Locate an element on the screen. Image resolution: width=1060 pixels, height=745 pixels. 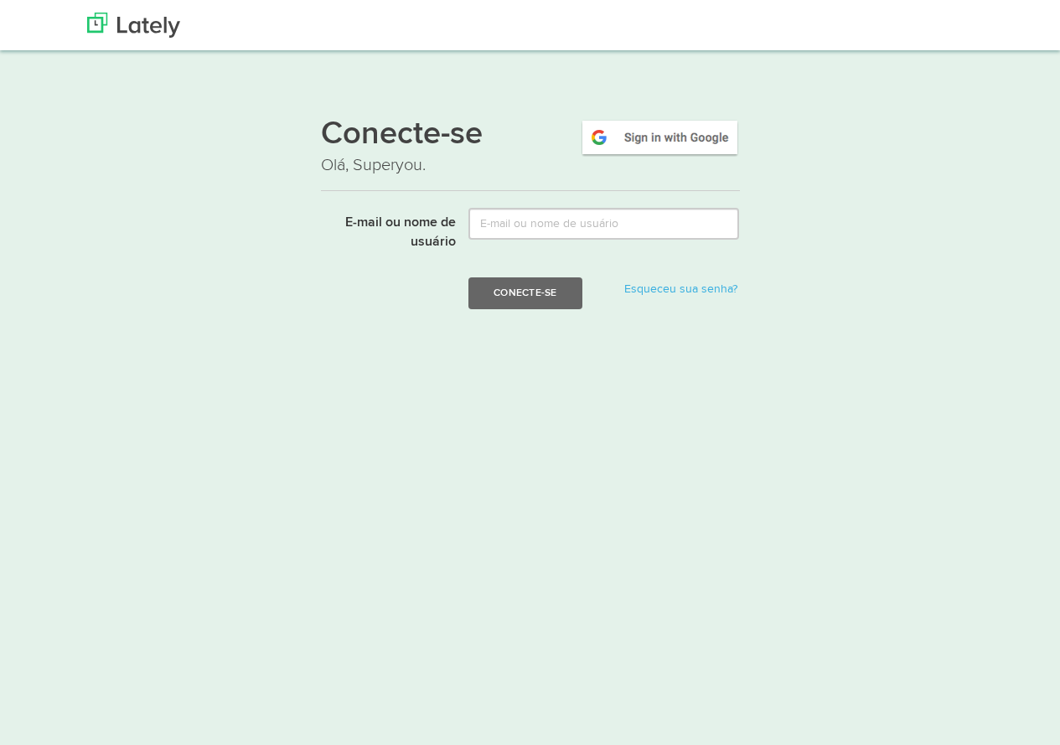
a: Esqueceu sua senha? is located at coordinates (680, 289).